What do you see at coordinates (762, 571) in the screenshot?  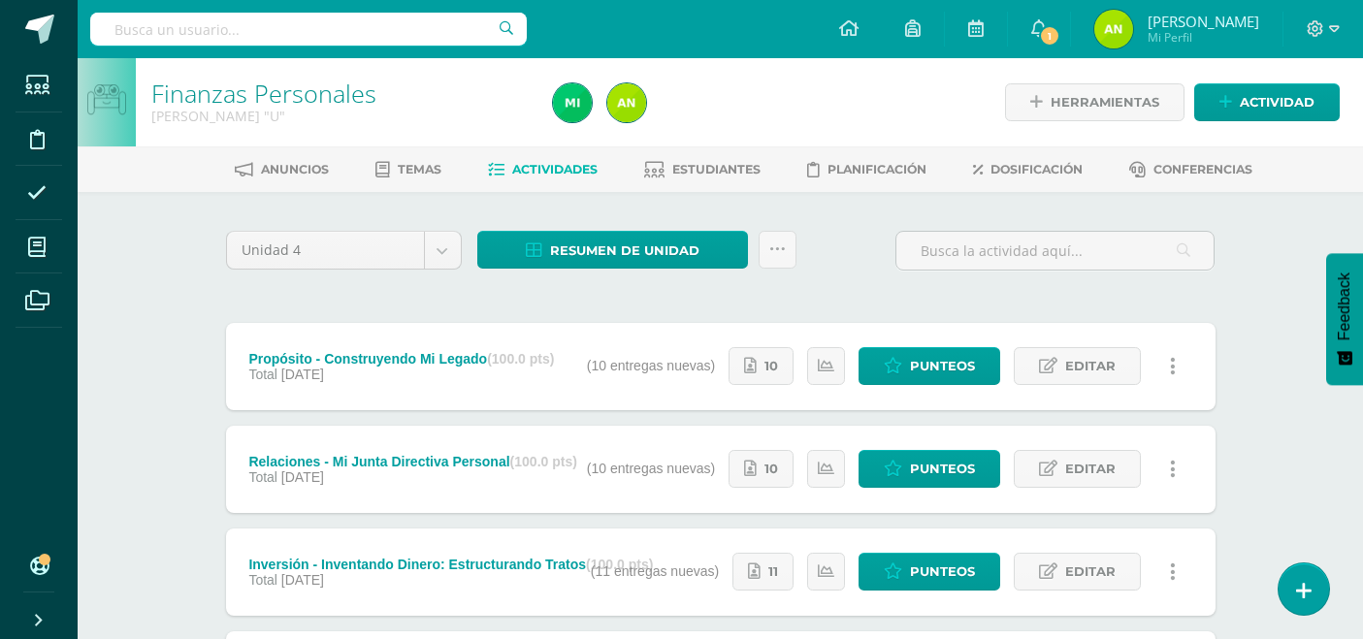 I see `a: 11` at bounding box center [762, 571].